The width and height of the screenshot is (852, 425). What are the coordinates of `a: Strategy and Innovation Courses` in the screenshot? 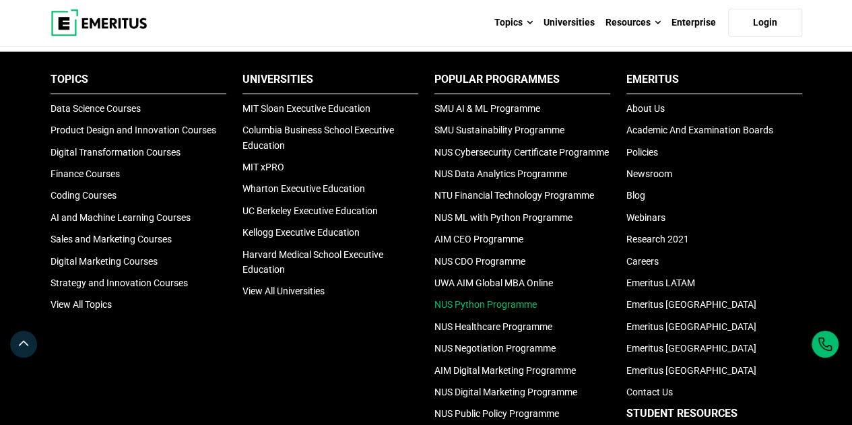 It's located at (119, 283).